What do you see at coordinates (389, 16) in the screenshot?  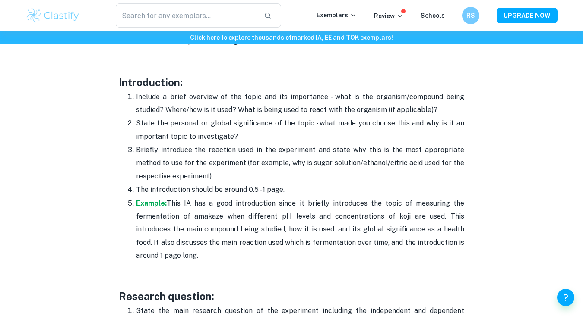 I see `p: Review` at bounding box center [389, 16].